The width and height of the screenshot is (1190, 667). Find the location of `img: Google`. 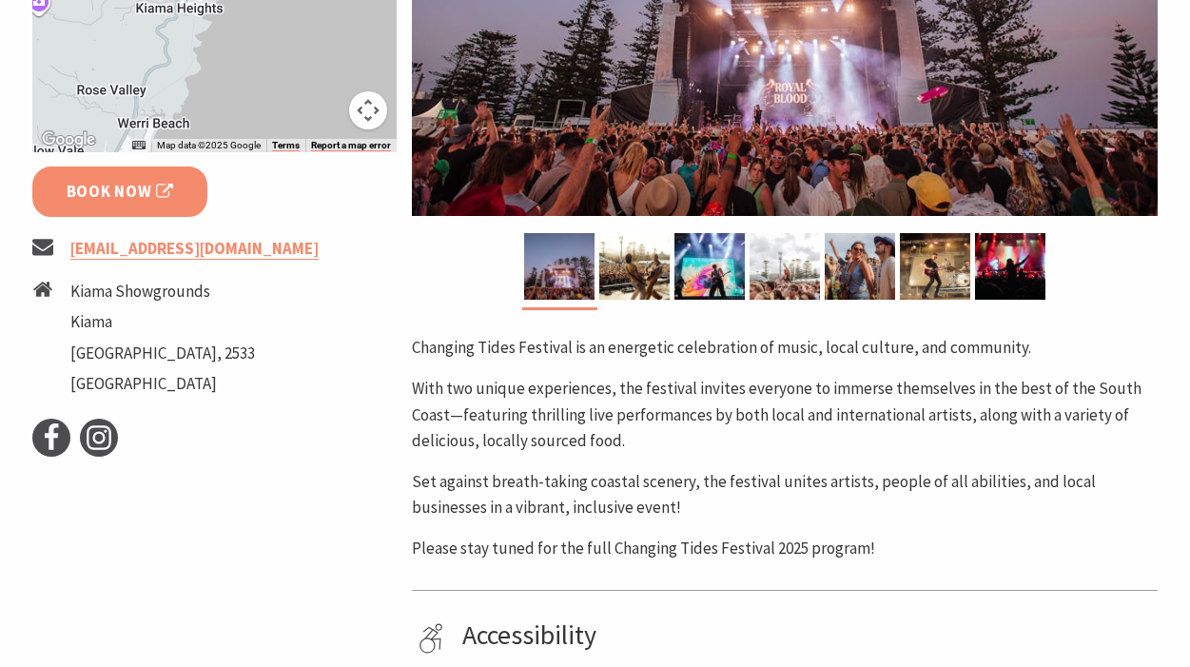

img: Google is located at coordinates (69, 140).